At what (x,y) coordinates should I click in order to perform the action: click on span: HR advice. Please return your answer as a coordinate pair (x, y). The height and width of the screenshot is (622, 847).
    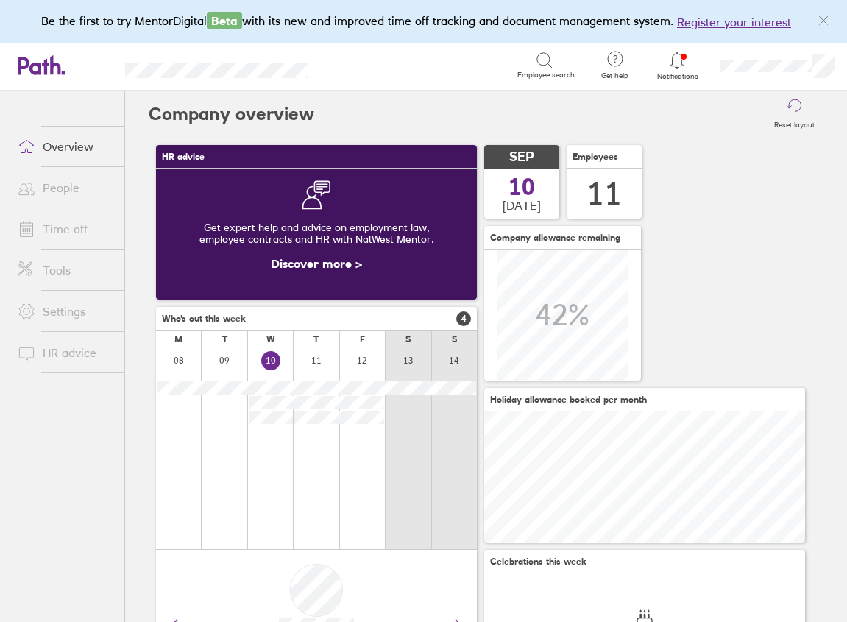
    Looking at the image, I should click on (183, 157).